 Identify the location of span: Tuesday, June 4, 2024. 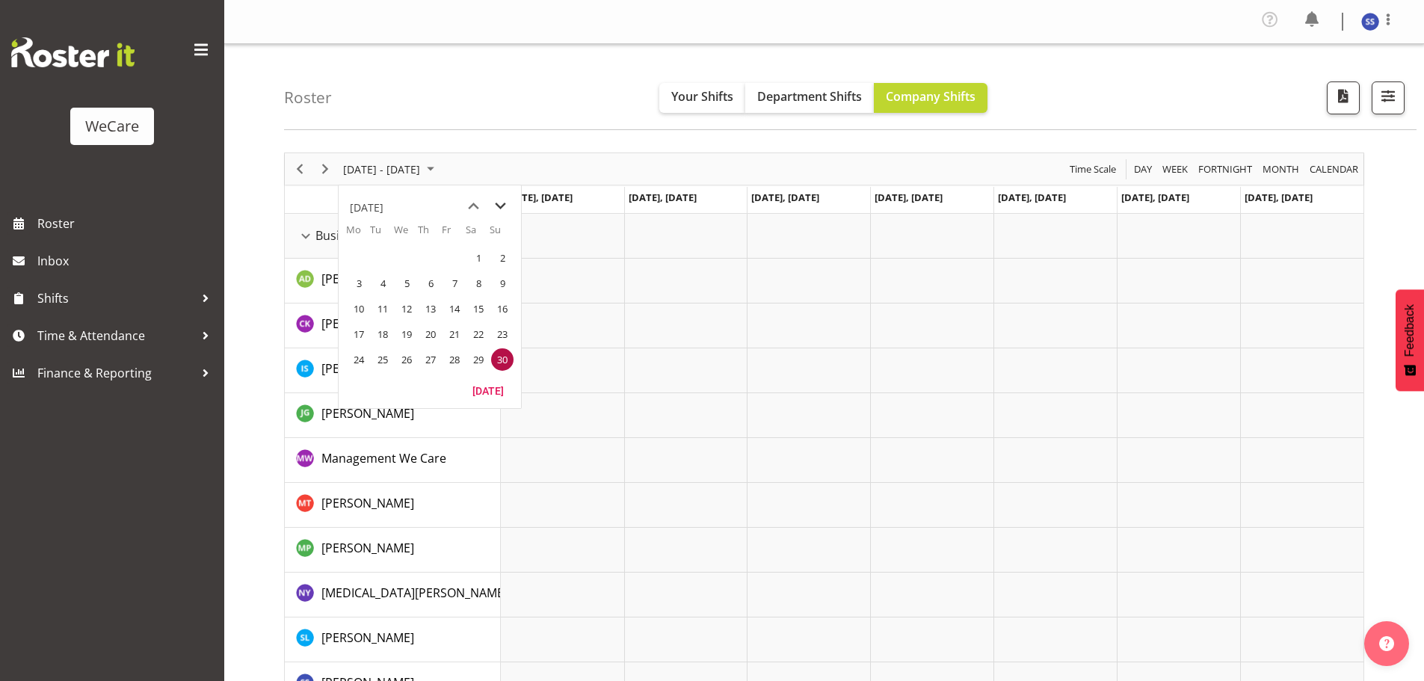
(383, 283).